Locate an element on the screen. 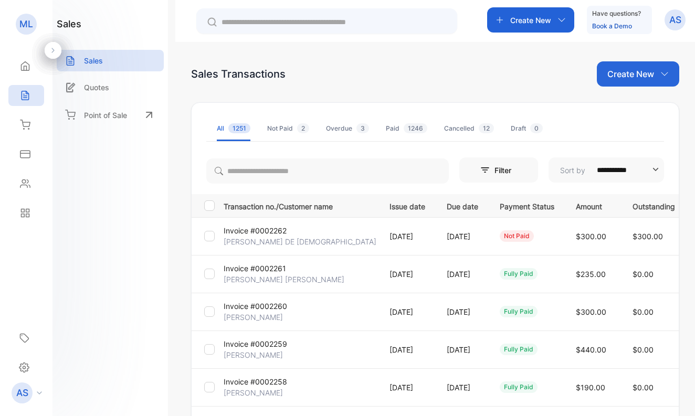 The image size is (695, 416). button: AS is located at coordinates (675, 20).